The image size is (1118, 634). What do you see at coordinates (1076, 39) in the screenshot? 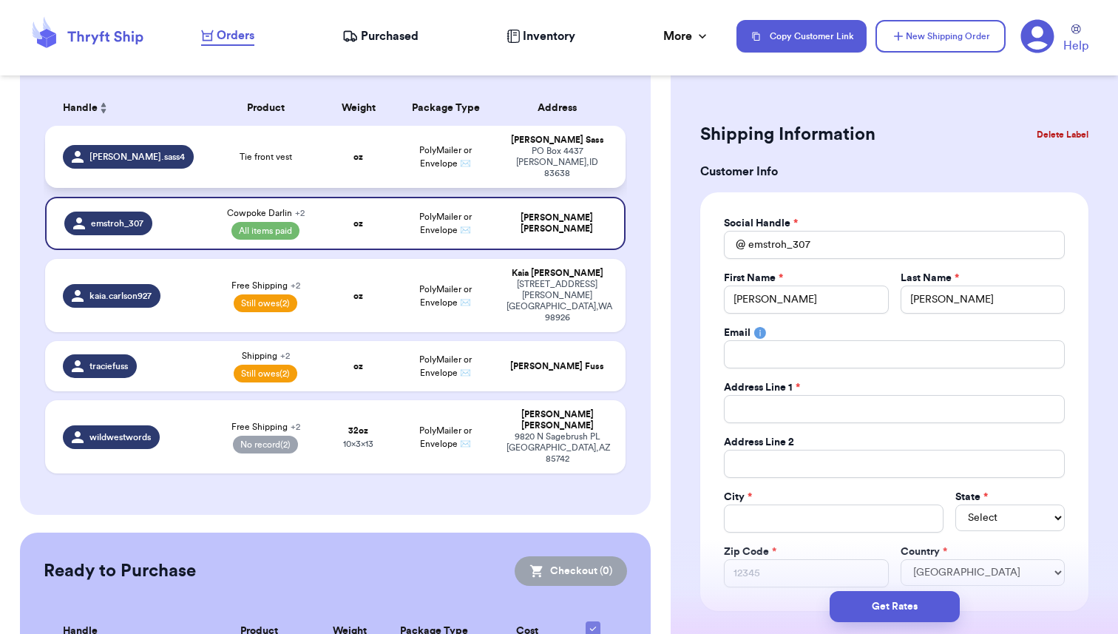
I see `a: Help` at bounding box center [1076, 39].